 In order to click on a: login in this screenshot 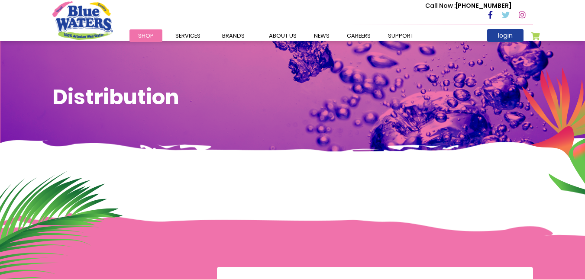, I will do `click(505, 36)`.